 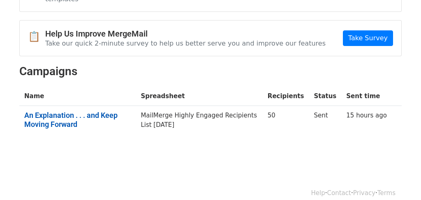 What do you see at coordinates (185, 34) in the screenshot?
I see `h4: Help Us Improve MergeMail` at bounding box center [185, 34].